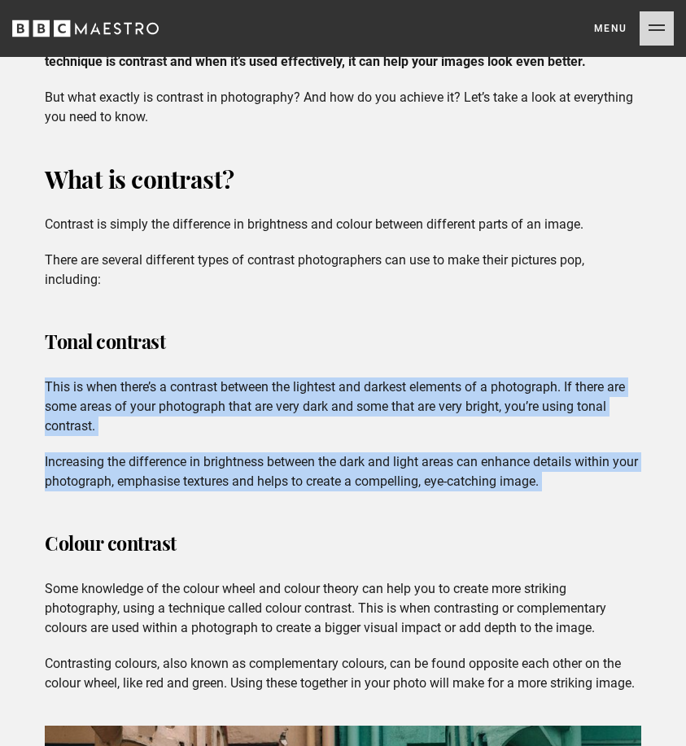  What do you see at coordinates (85, 28) in the screenshot?
I see `a: BBC Maestro` at bounding box center [85, 28].